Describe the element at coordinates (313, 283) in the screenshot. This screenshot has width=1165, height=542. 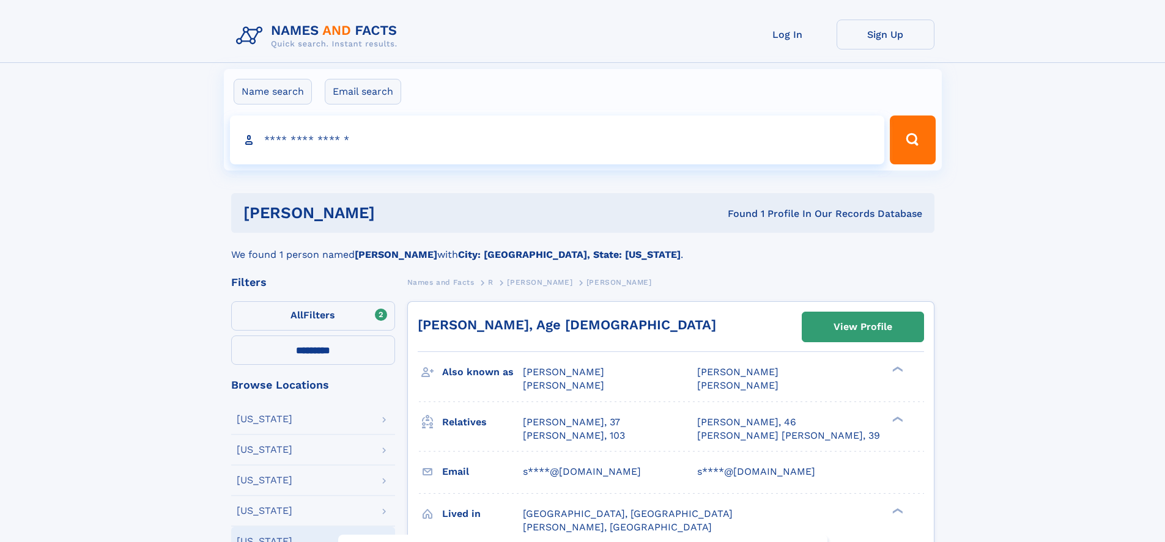
I see `div: Filters` at that location.